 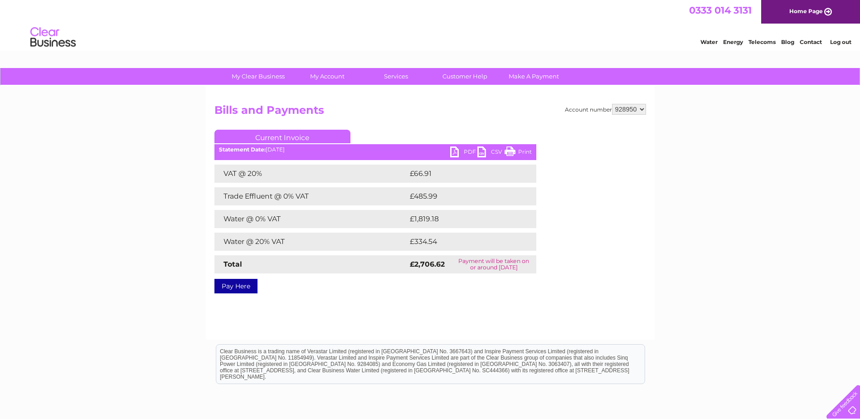 I want to click on a: Log out, so click(x=840, y=42).